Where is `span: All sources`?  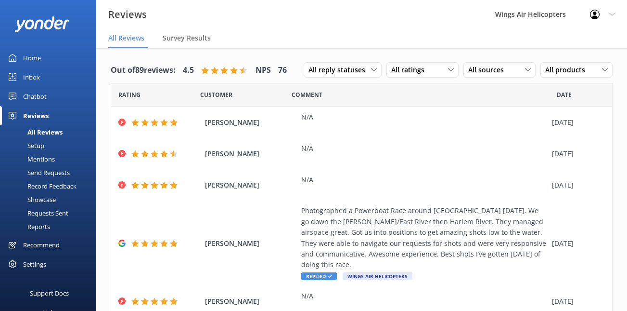
span: All sources is located at coordinates (489, 70).